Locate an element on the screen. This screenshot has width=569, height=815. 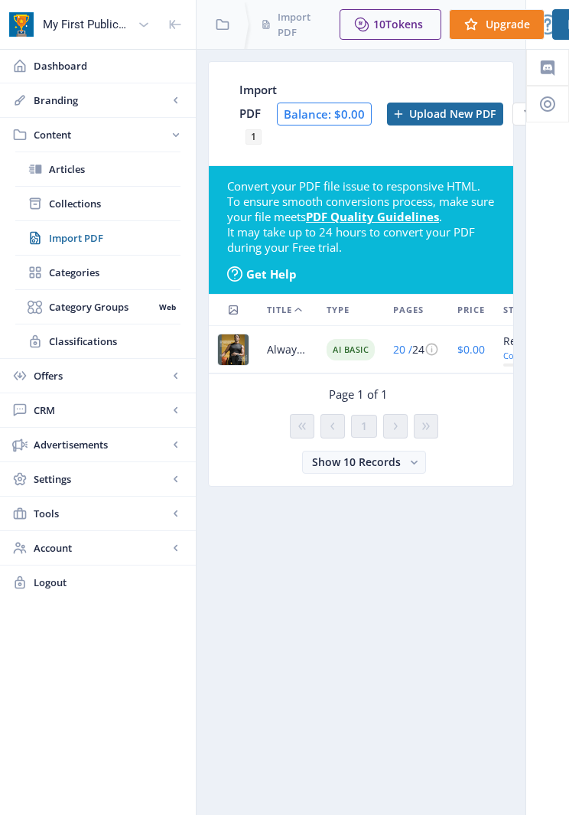
span: Status is located at coordinates (521, 310).